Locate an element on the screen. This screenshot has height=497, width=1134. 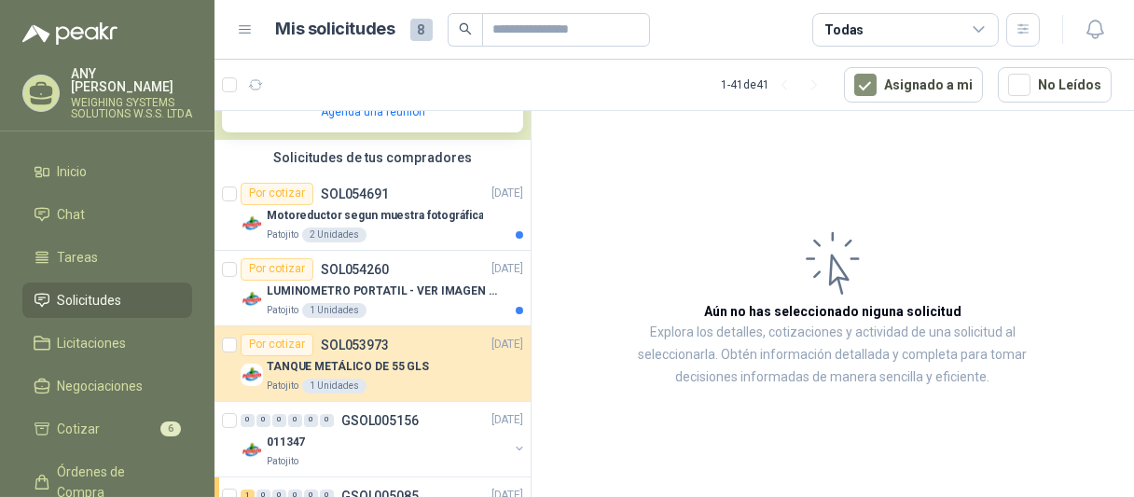
span: Licitaciones is located at coordinates (92, 343).